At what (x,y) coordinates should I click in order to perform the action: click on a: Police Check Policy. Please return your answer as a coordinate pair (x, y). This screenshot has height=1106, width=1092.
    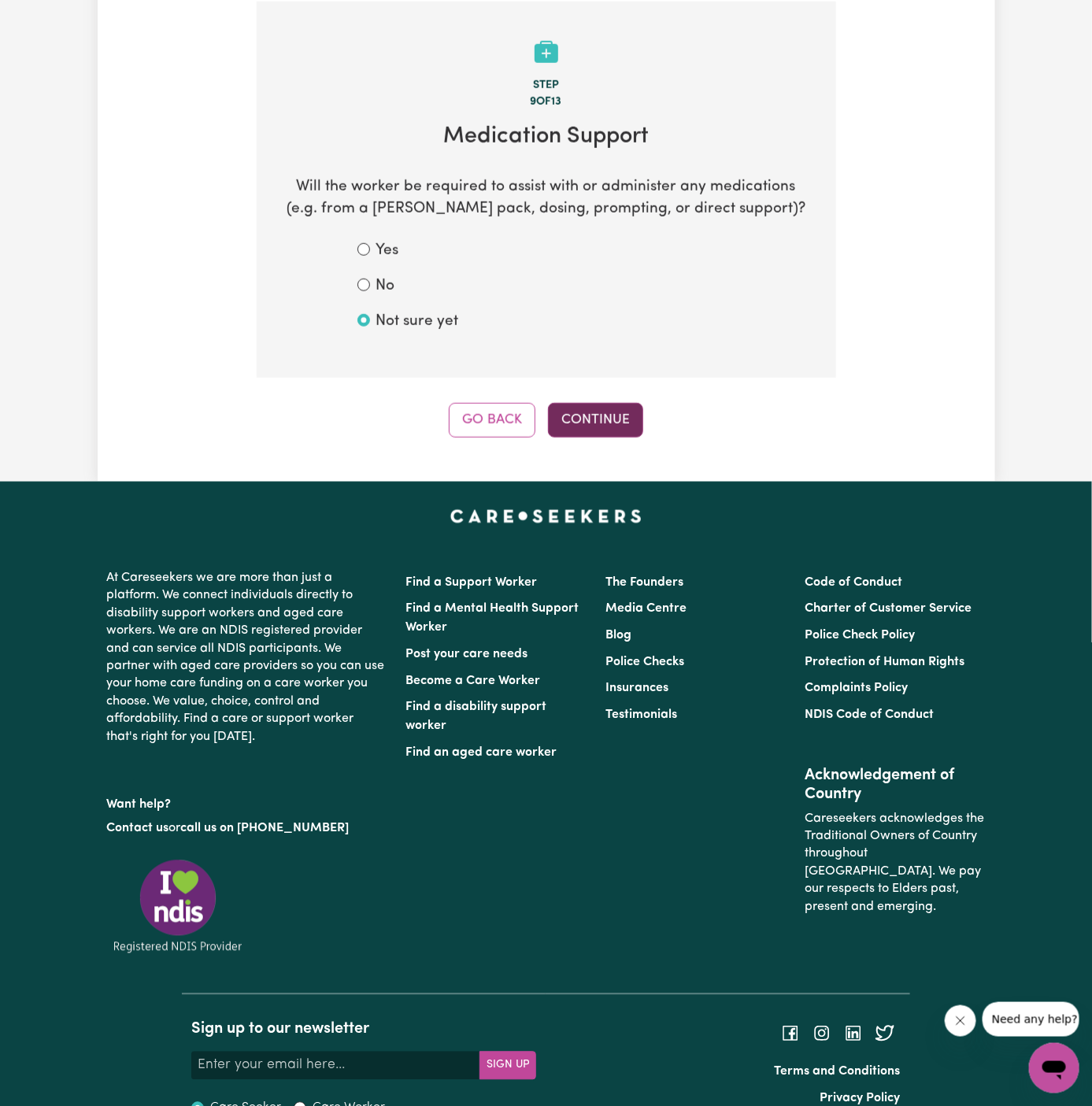
    Looking at the image, I should click on (860, 636).